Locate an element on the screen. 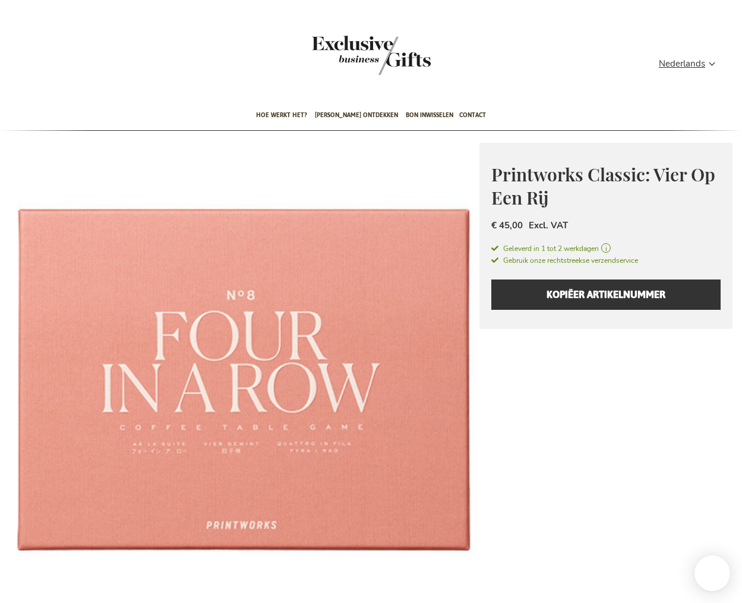 The height and width of the screenshot is (603, 742). span: Excl. VAT is located at coordinates (549, 225).